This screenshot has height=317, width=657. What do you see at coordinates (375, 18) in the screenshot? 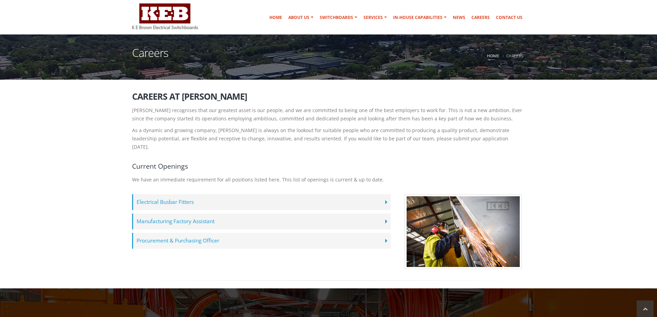
I see `a: Services` at bounding box center [375, 18].